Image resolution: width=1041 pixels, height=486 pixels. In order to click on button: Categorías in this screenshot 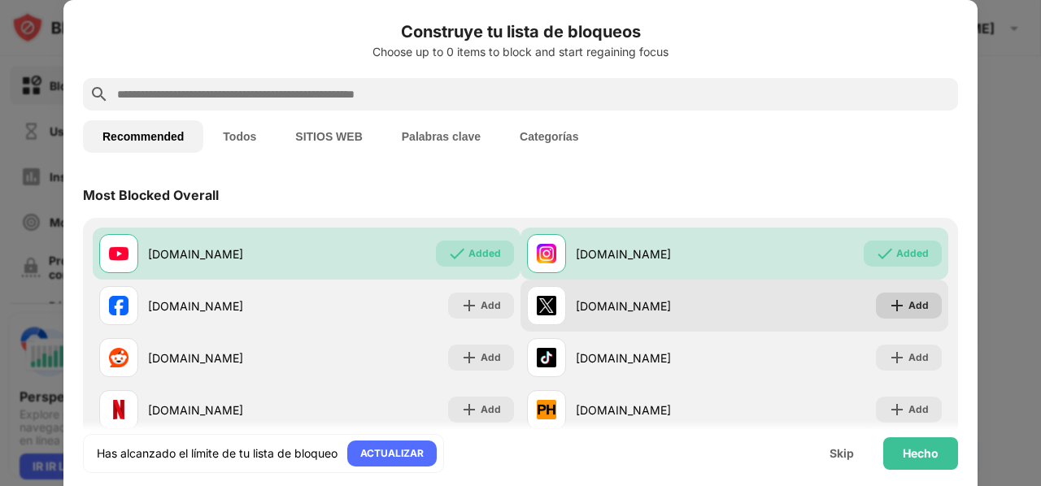, I will do `click(549, 137)`.